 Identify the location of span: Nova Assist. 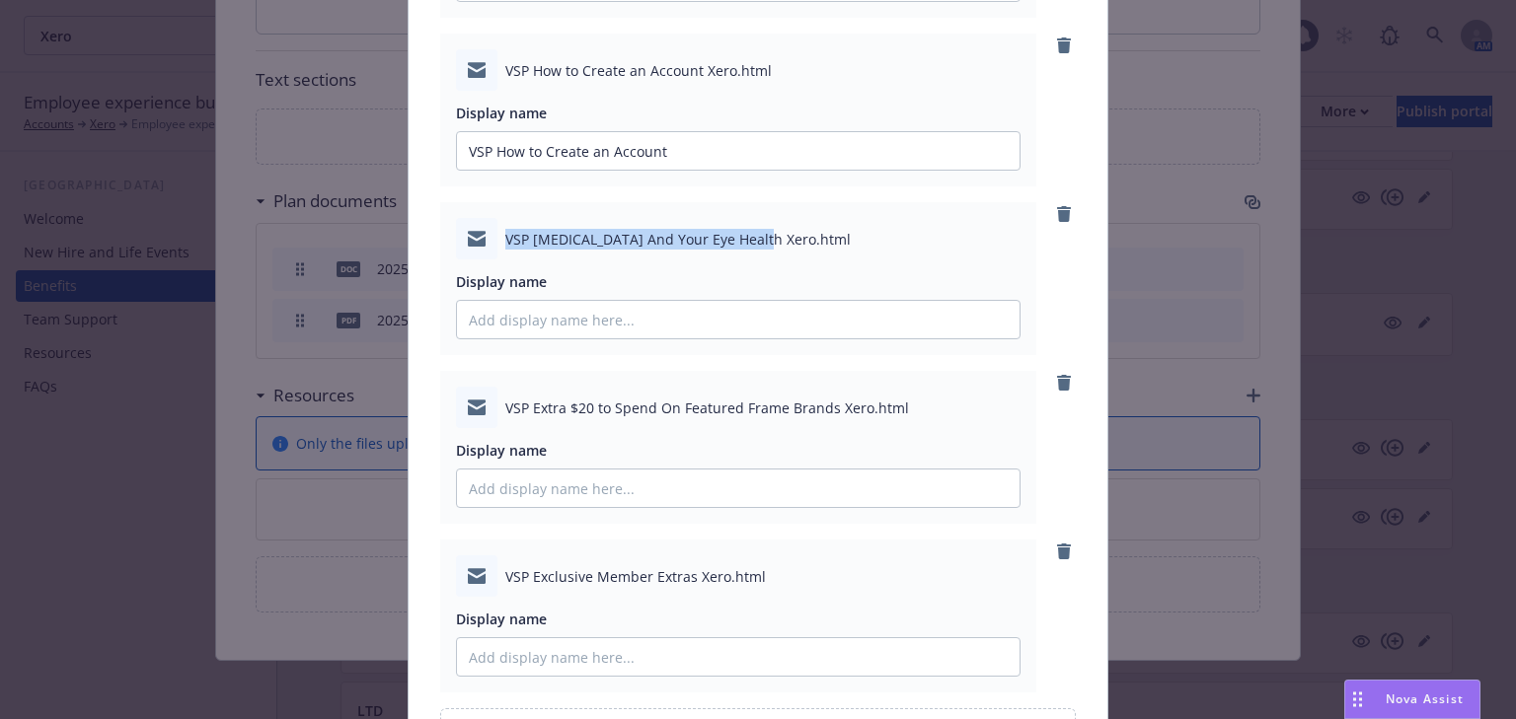
(1424, 699).